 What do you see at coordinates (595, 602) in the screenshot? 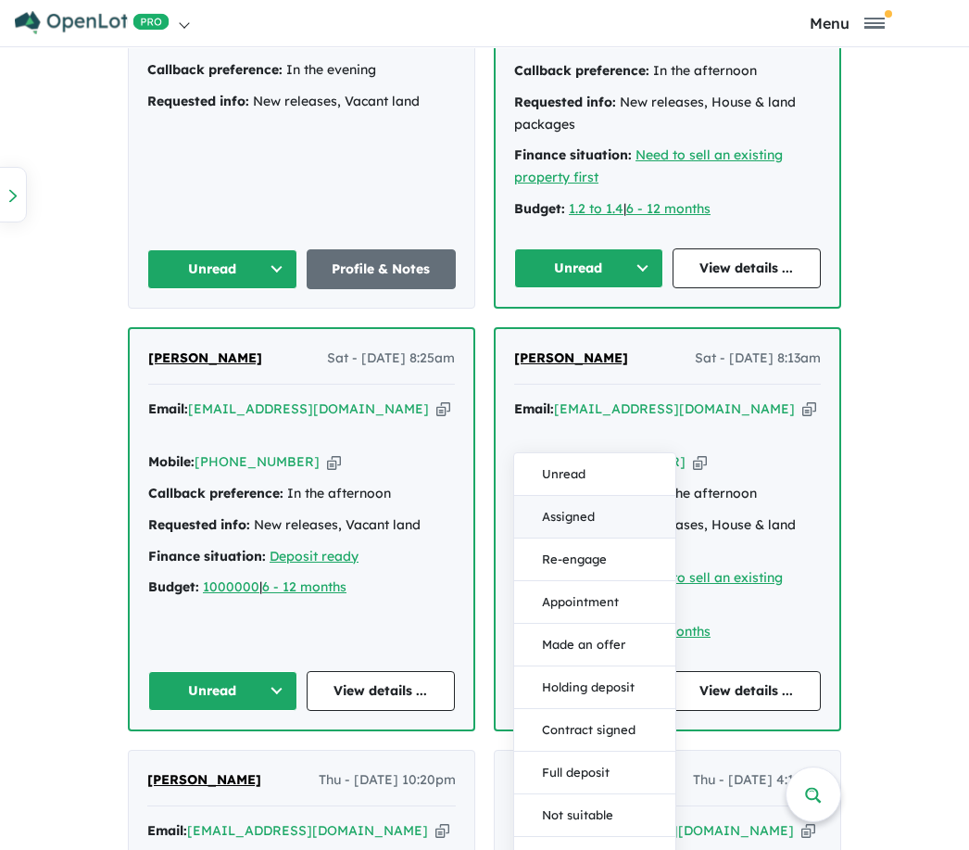
I see `button: Appointment` at bounding box center [595, 602].